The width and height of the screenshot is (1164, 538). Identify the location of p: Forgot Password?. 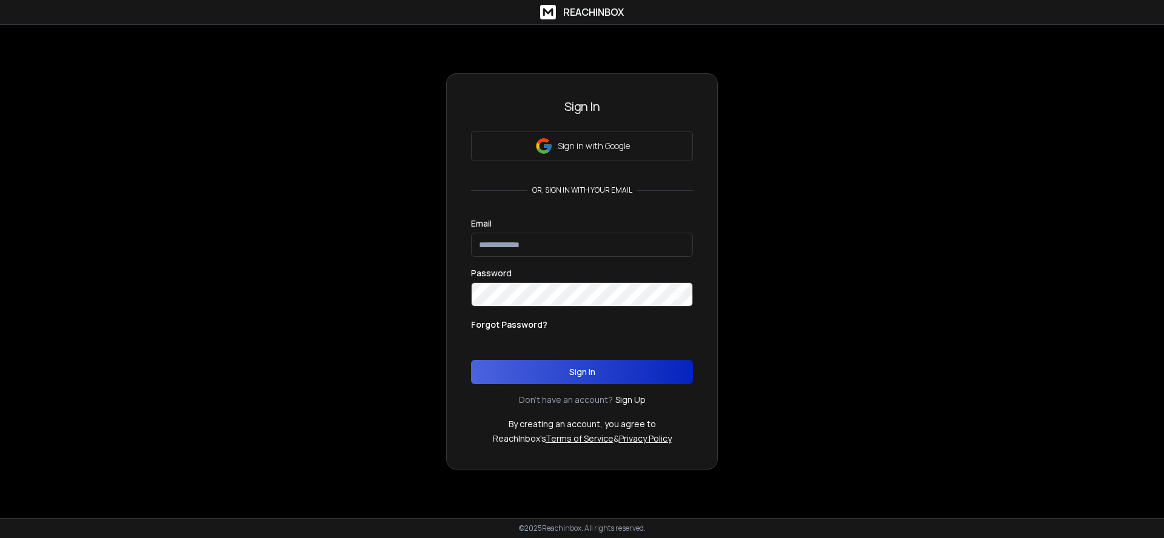
(509, 325).